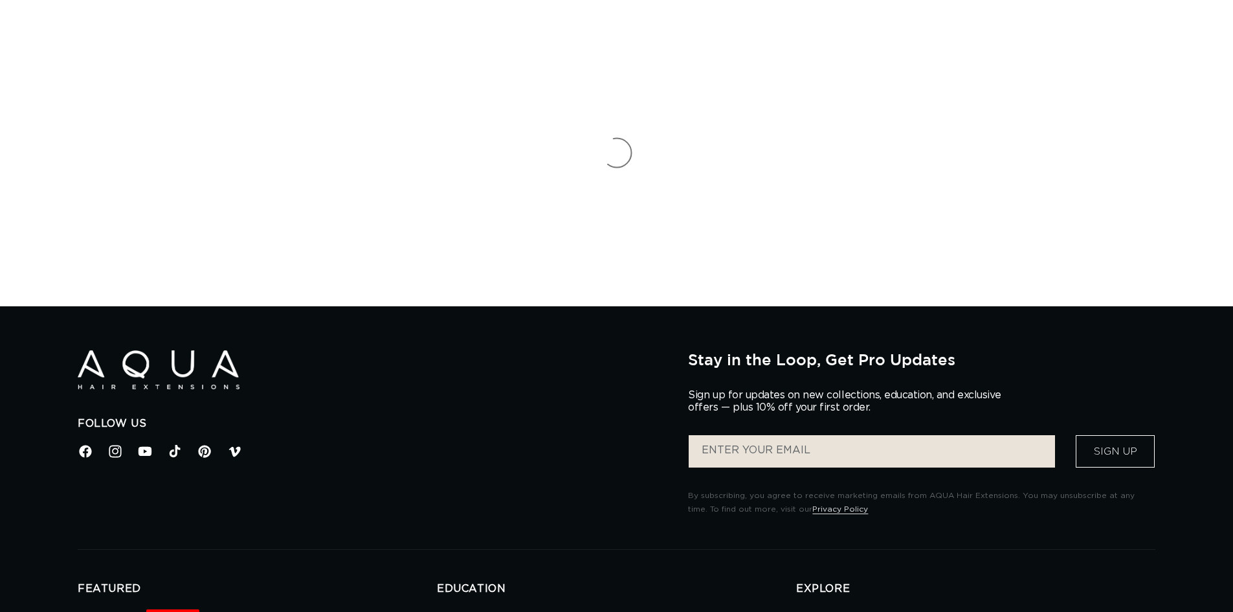 This screenshot has width=1233, height=612. What do you see at coordinates (840, 509) in the screenshot?
I see `a: Privacy Policy` at bounding box center [840, 509].